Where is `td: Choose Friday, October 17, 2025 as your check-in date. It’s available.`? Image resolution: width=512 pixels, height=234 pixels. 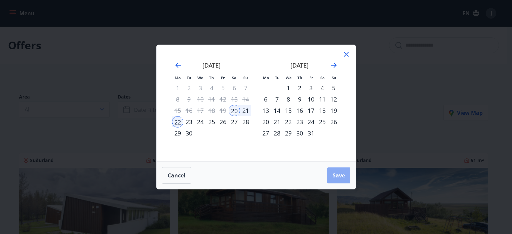
td: Choose Friday, October 17, 2025 as your check-in date. It’s available. is located at coordinates (311, 111).